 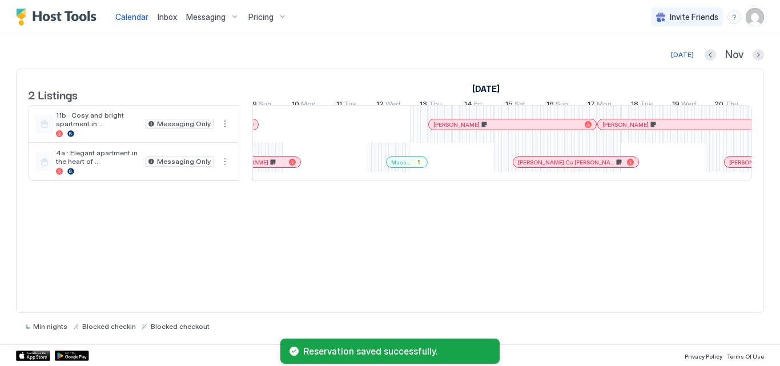 What do you see at coordinates (180, 326) in the screenshot?
I see `span: Blocked checkout` at bounding box center [180, 326].